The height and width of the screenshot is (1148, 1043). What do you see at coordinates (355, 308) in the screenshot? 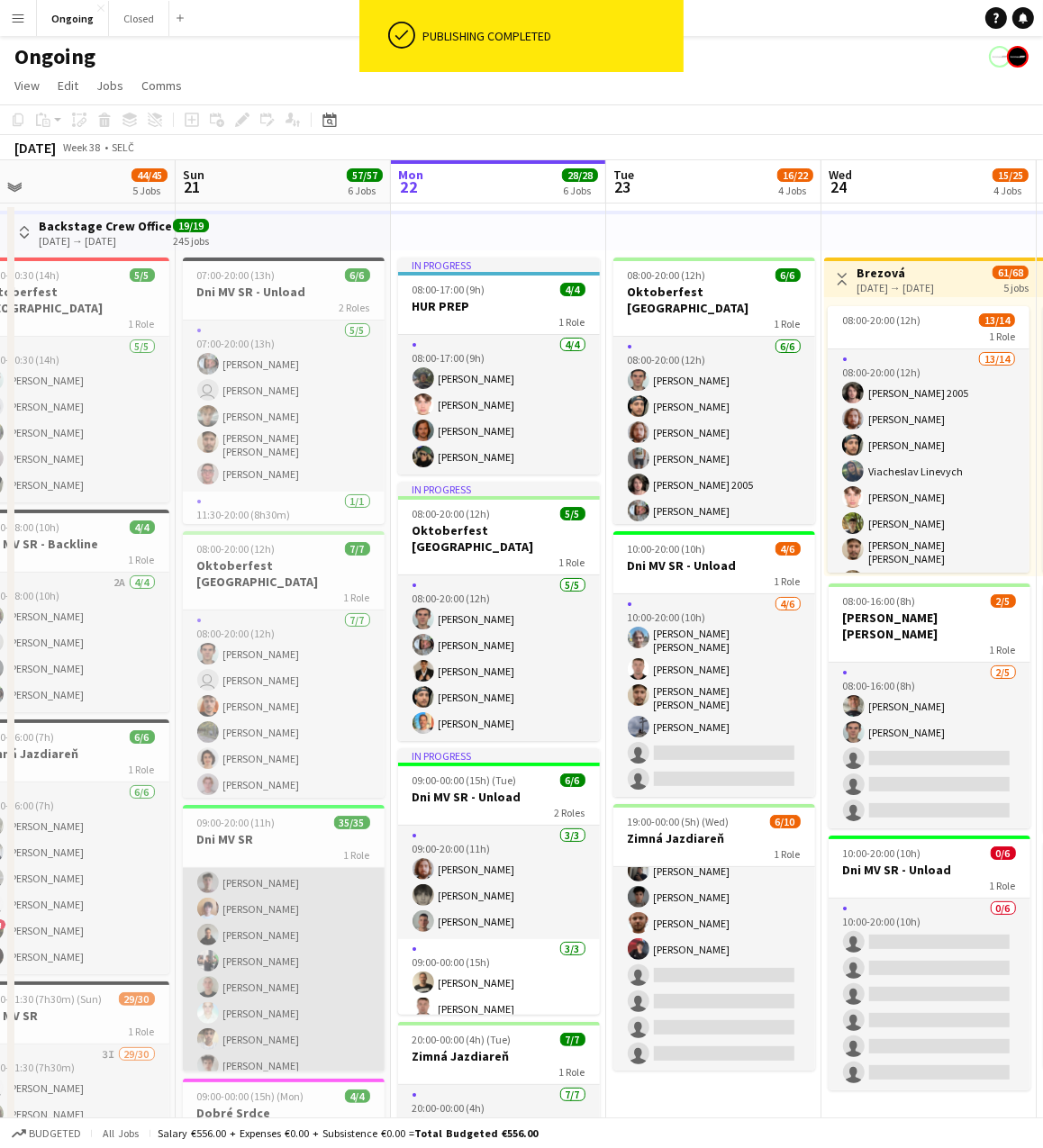
I see `span: 2 Roles` at bounding box center [355, 308].